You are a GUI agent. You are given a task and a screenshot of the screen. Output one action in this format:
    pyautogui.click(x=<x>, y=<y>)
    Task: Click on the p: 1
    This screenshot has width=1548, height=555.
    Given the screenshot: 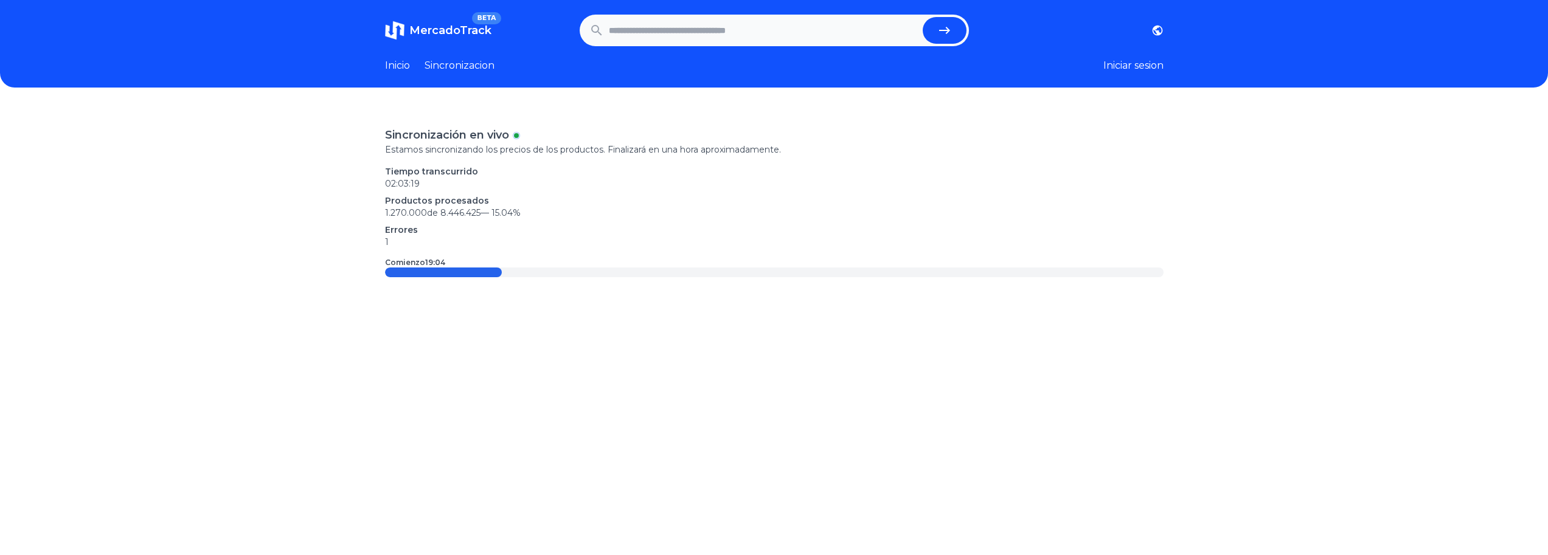 What is the action you would take?
    pyautogui.click(x=774, y=242)
    